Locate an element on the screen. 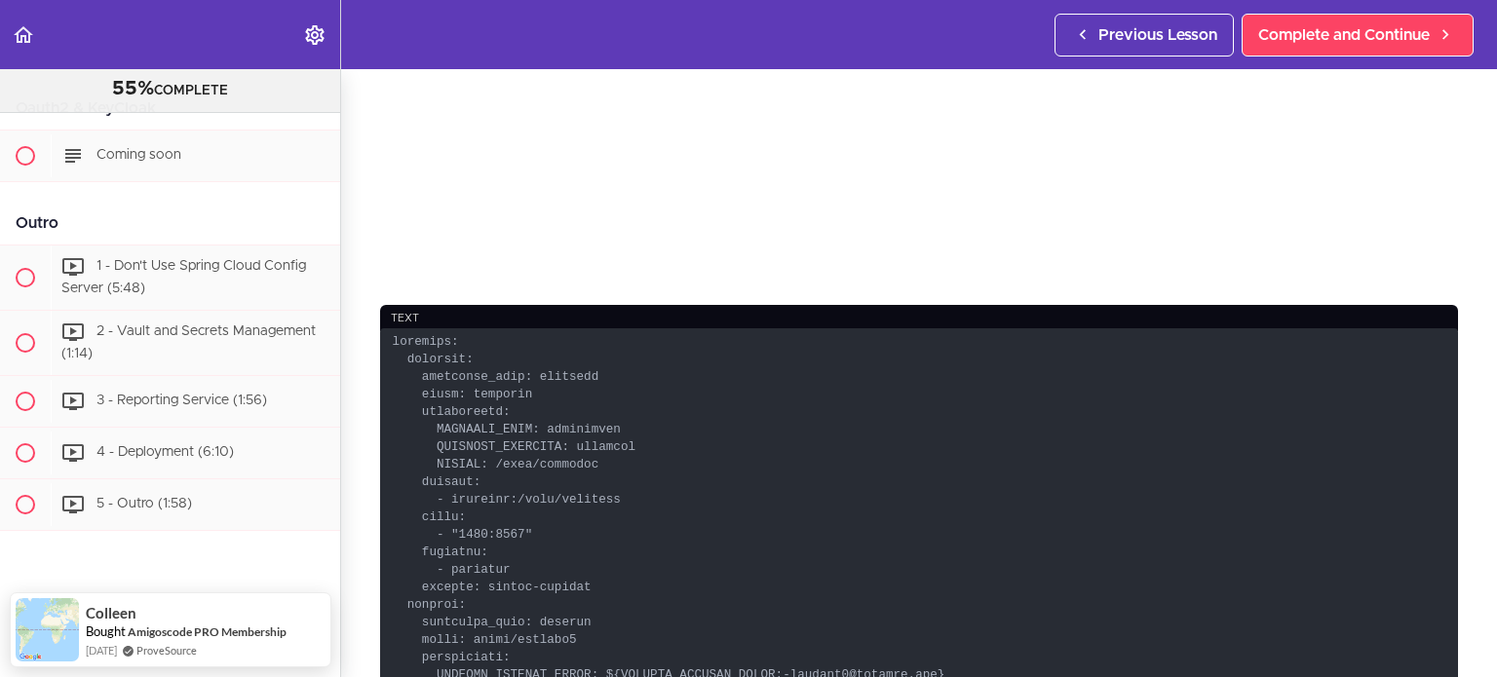 This screenshot has height=677, width=1497. div: COMPLETE is located at coordinates (170, 90).